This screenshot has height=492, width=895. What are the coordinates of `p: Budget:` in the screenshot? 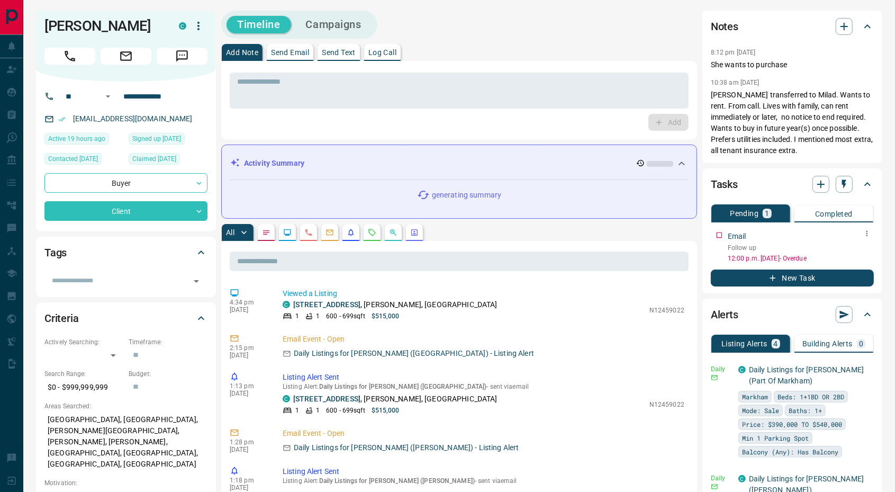 It's located at (168, 374).